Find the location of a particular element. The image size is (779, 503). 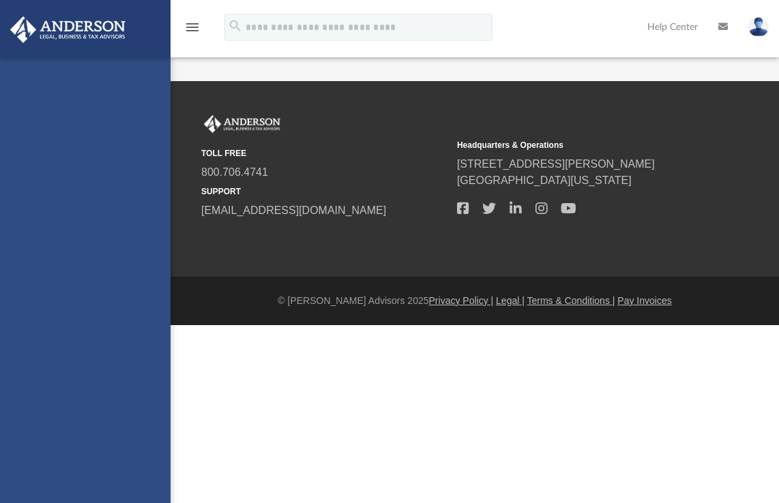

small: TOLL FREE is located at coordinates (324, 153).